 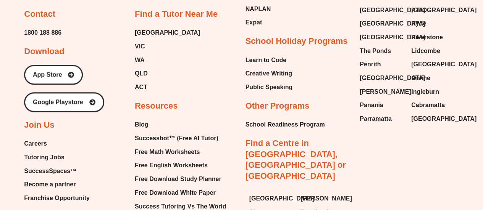 I want to click on a: NAPLAN, so click(x=264, y=9).